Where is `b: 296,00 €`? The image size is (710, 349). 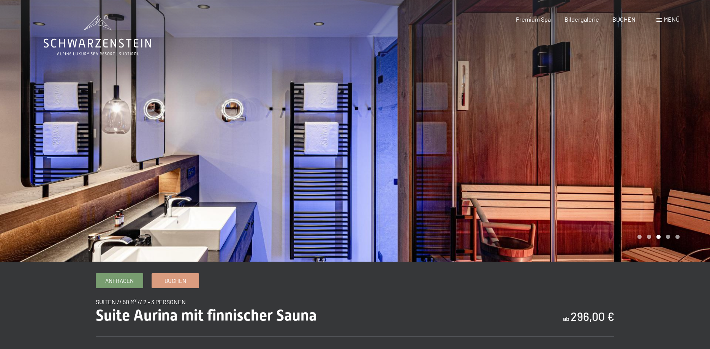
b: 296,00 € is located at coordinates (592, 317).